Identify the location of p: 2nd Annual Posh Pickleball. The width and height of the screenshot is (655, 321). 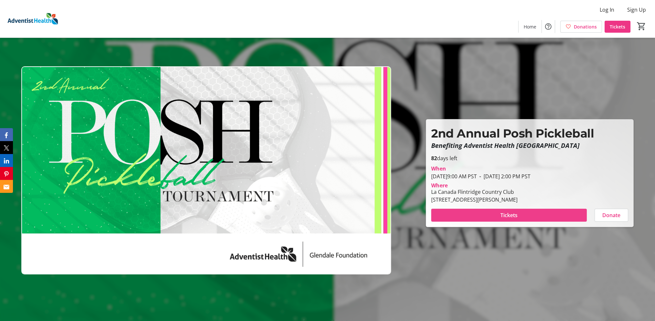
(529, 133).